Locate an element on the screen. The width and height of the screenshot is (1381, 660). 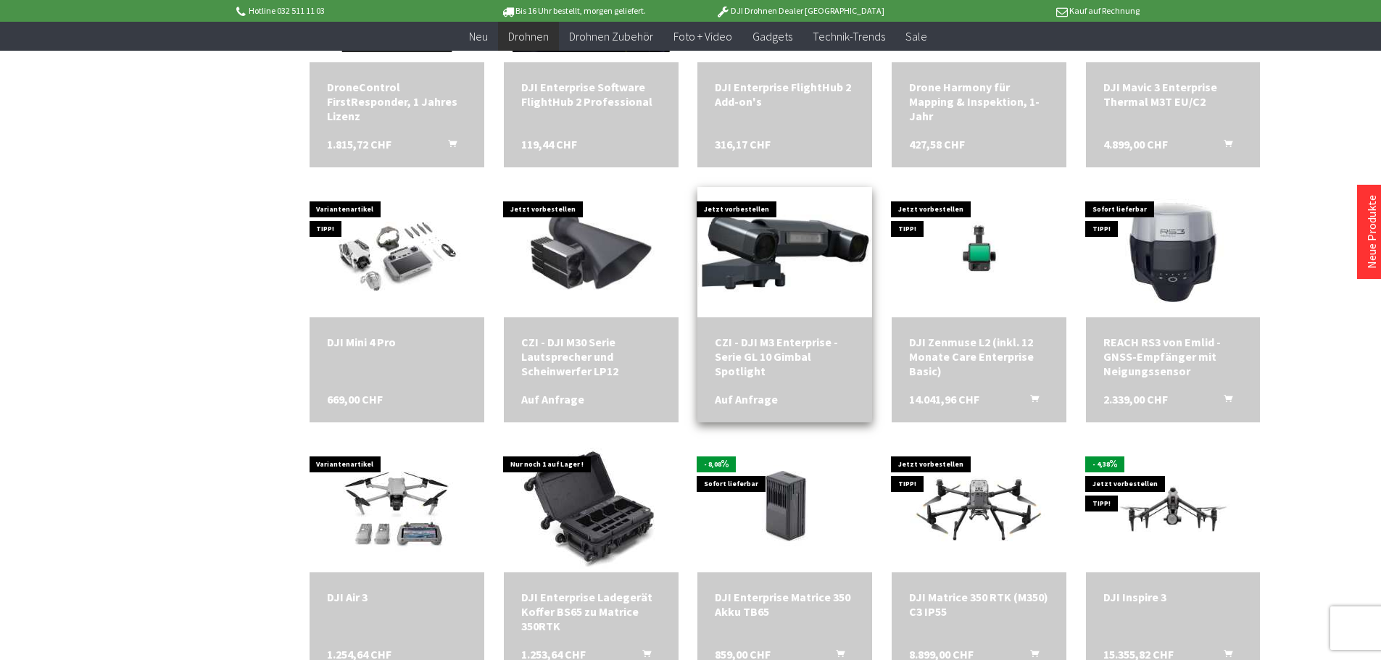
p: Kauf auf Rechnung is located at coordinates (1026, 11).